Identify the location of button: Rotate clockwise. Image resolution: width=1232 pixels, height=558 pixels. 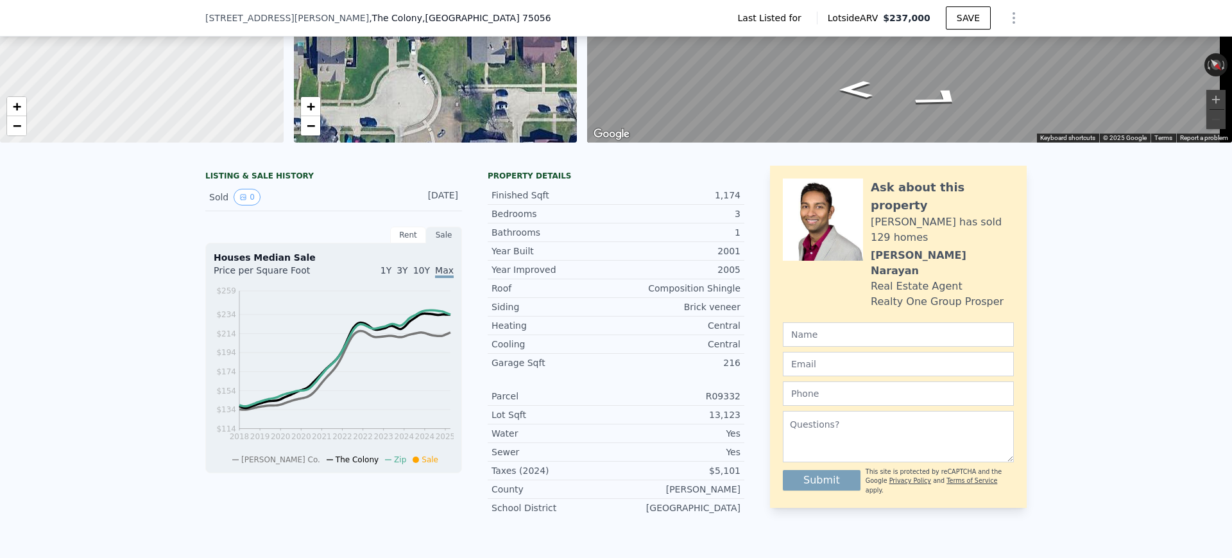
(1225, 65).